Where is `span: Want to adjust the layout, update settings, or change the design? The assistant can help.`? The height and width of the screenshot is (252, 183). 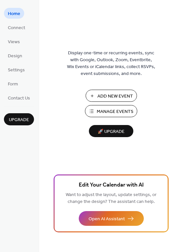 span: Want to adjust the layout, update settings, or change the design? The assistant can help. is located at coordinates (111, 198).